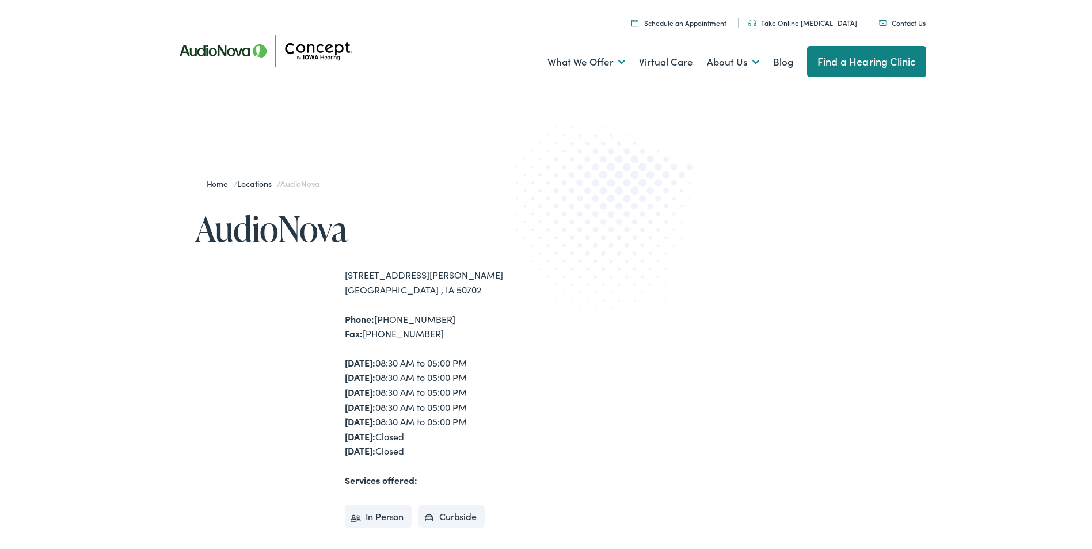  What do you see at coordinates (867, 62) in the screenshot?
I see `a: Find a Hearing Clinic` at bounding box center [867, 62].